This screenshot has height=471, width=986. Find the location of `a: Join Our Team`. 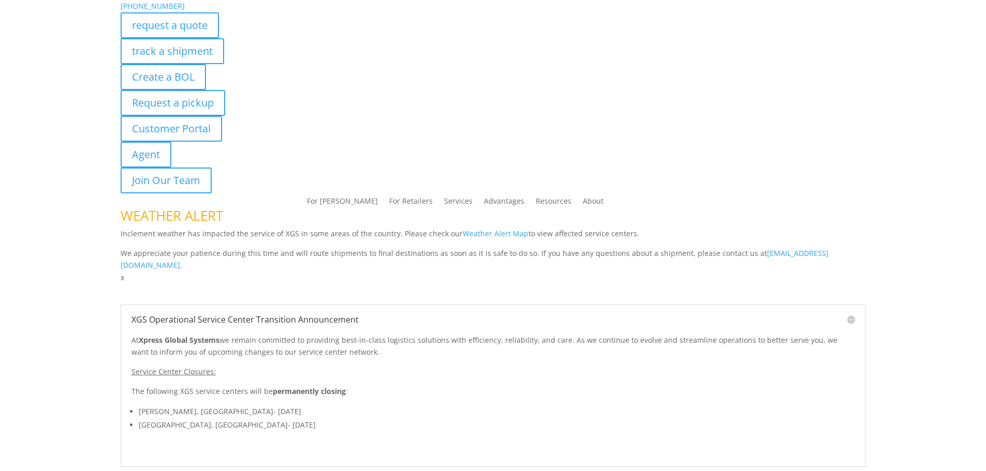

a: Join Our Team is located at coordinates (166, 181).